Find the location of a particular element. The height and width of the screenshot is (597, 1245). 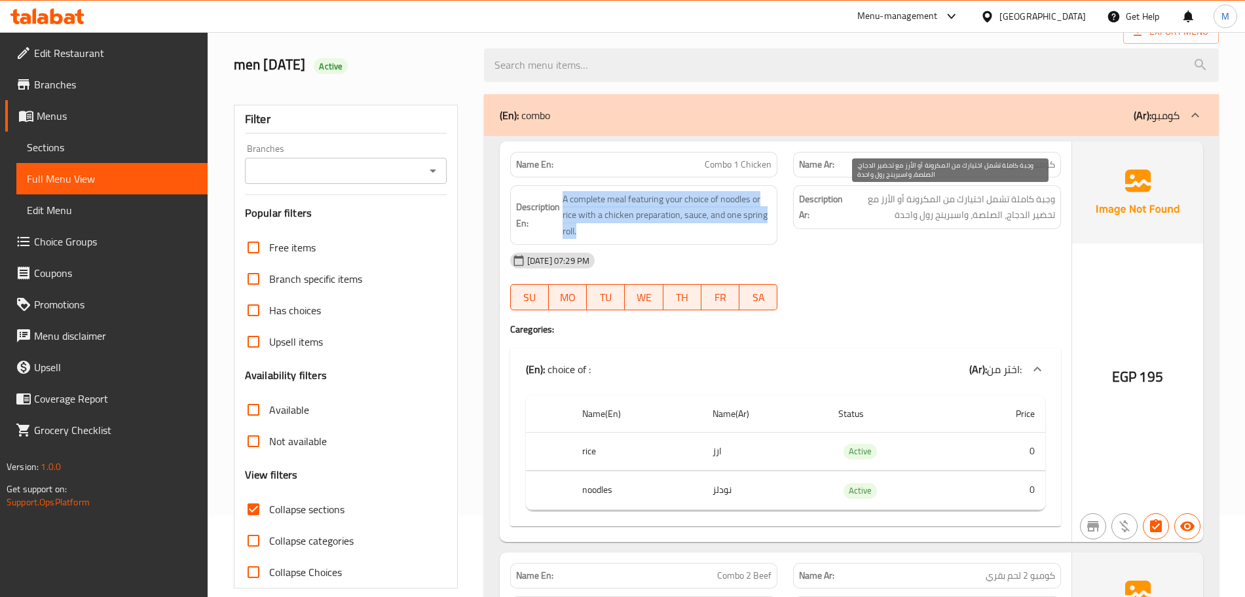

a: Coupons is located at coordinates (106, 273).